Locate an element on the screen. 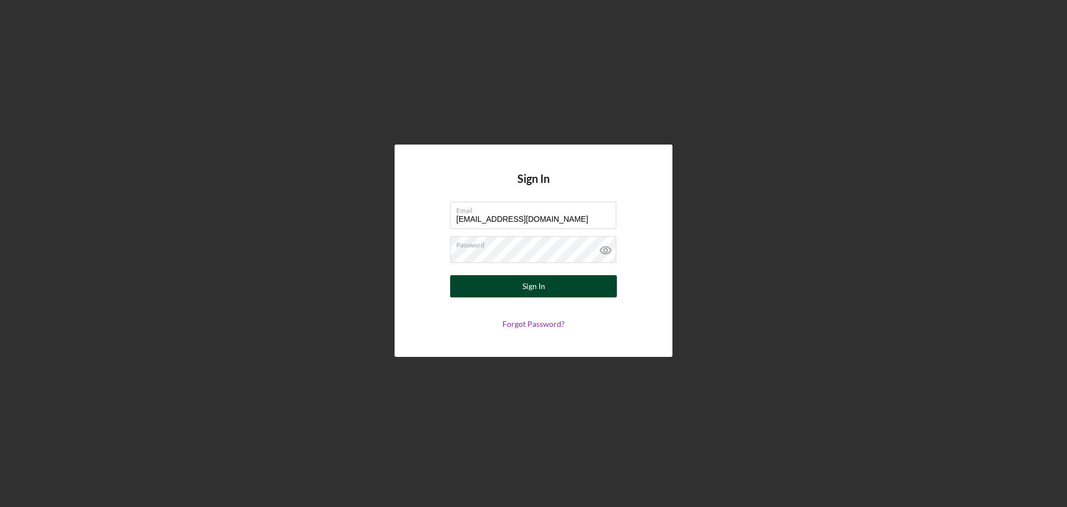 The height and width of the screenshot is (507, 1067). a: Forgot Password? is located at coordinates (534, 324).